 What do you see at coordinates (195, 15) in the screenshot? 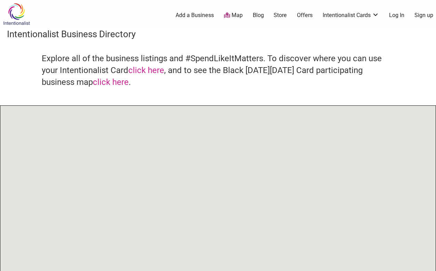
I see `a: Add a Business` at bounding box center [195, 15].